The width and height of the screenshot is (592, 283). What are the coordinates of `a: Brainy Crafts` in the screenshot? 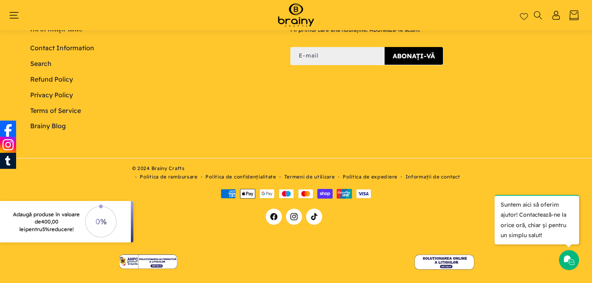 It's located at (296, 15).